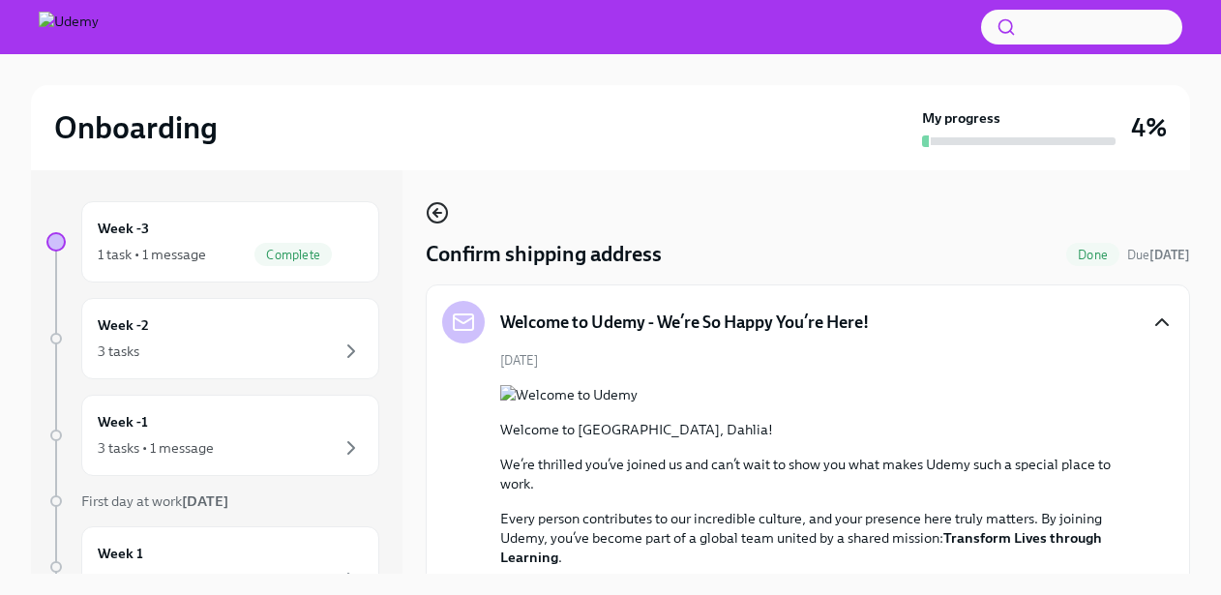 The width and height of the screenshot is (1221, 595). Describe the element at coordinates (160, 580) in the screenshot. I see `div: 5 tasks • 6 messages` at that location.